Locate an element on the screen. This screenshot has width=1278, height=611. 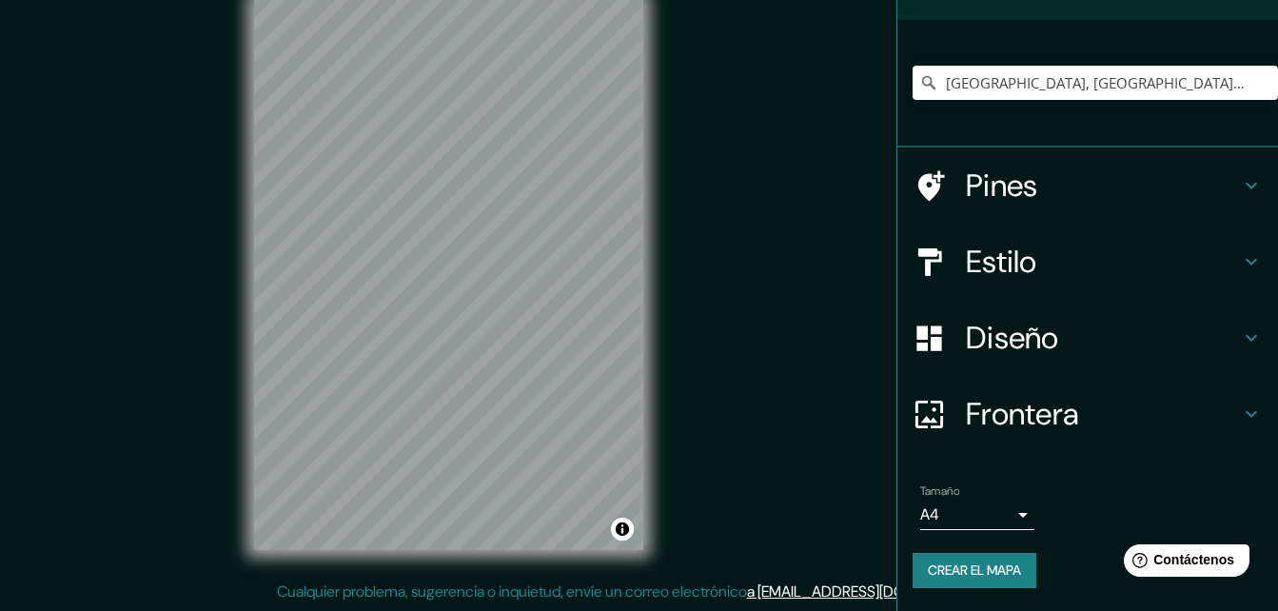
input: Elige tu ciudad o área is located at coordinates (1095, 83).